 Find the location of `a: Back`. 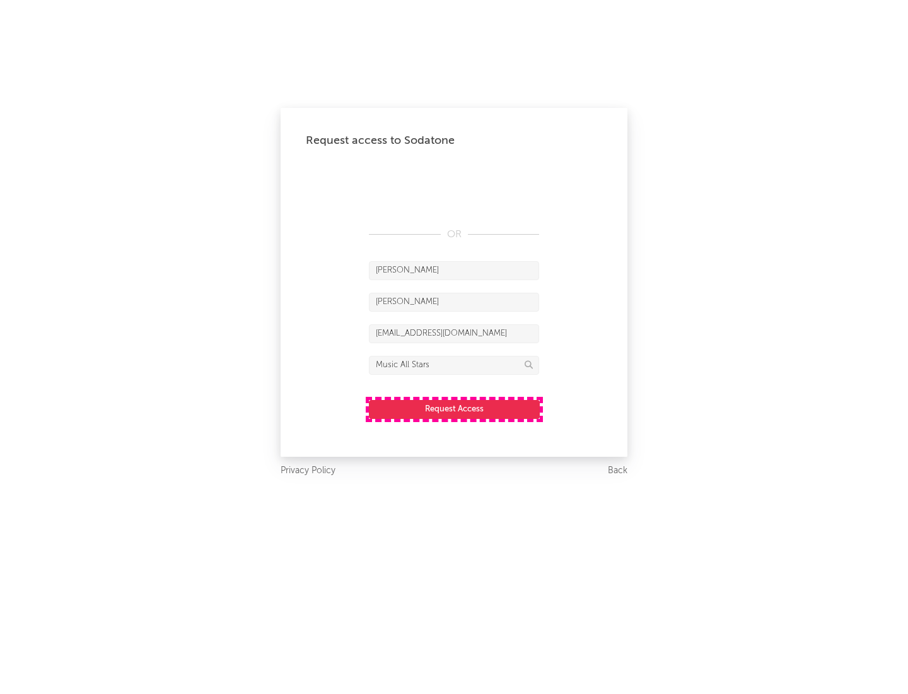

a: Back is located at coordinates (617, 470).